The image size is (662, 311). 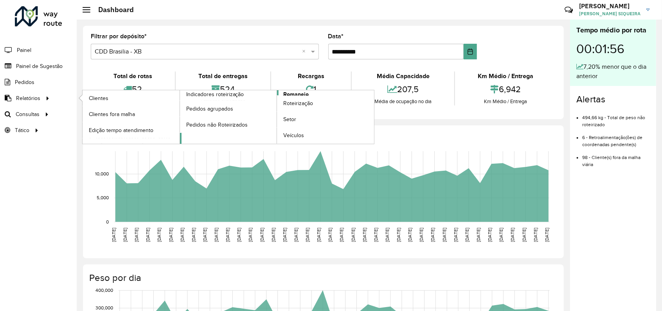 I want to click on span: Clientes fora malha, so click(x=112, y=114).